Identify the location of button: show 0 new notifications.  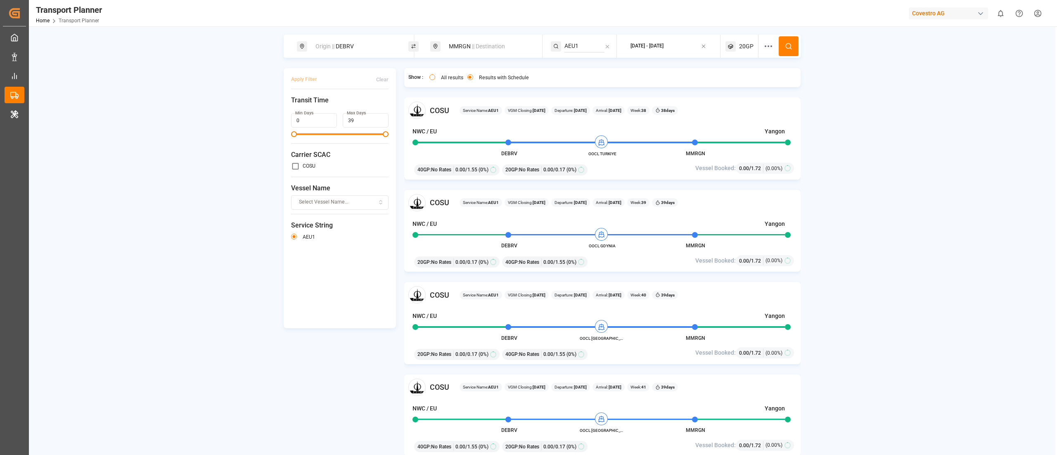
(1001, 13).